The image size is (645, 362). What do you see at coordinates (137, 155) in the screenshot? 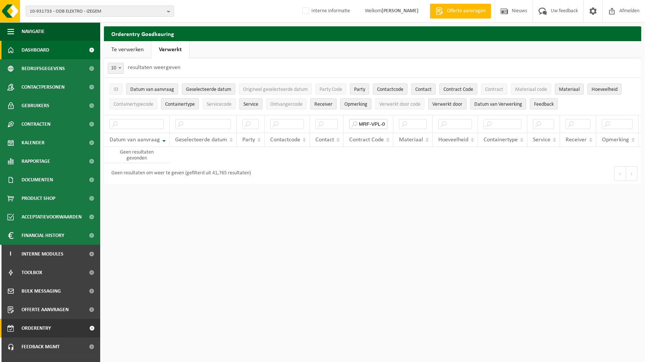
I see `td: Geen resultaten gevonden` at bounding box center [137, 155].